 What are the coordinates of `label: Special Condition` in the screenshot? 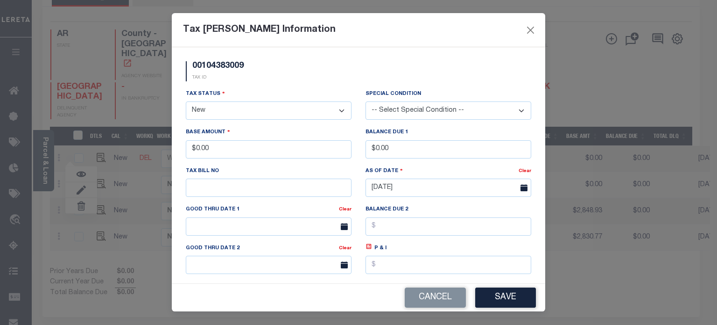 It's located at (393, 94).